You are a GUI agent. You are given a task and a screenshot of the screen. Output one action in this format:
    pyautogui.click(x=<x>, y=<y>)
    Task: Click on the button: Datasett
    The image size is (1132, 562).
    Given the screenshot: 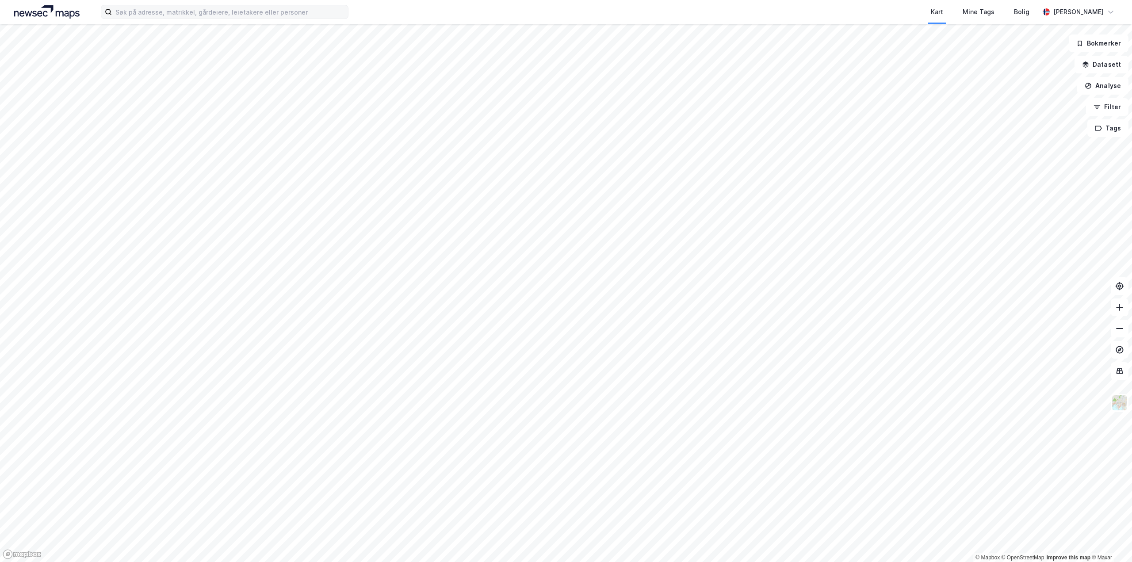 What is the action you would take?
    pyautogui.click(x=1101, y=65)
    